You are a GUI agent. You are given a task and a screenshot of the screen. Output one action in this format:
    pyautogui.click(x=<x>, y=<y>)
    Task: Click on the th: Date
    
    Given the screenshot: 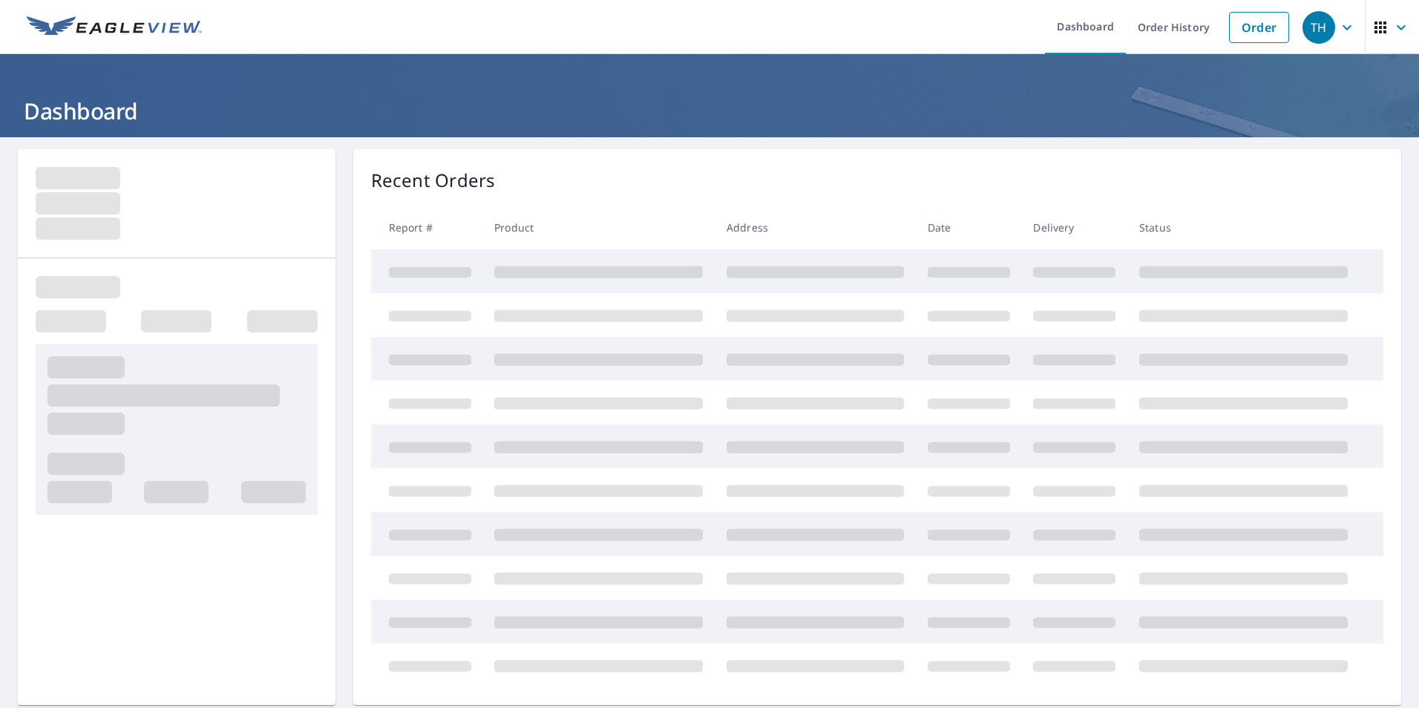 What is the action you would take?
    pyautogui.click(x=969, y=227)
    